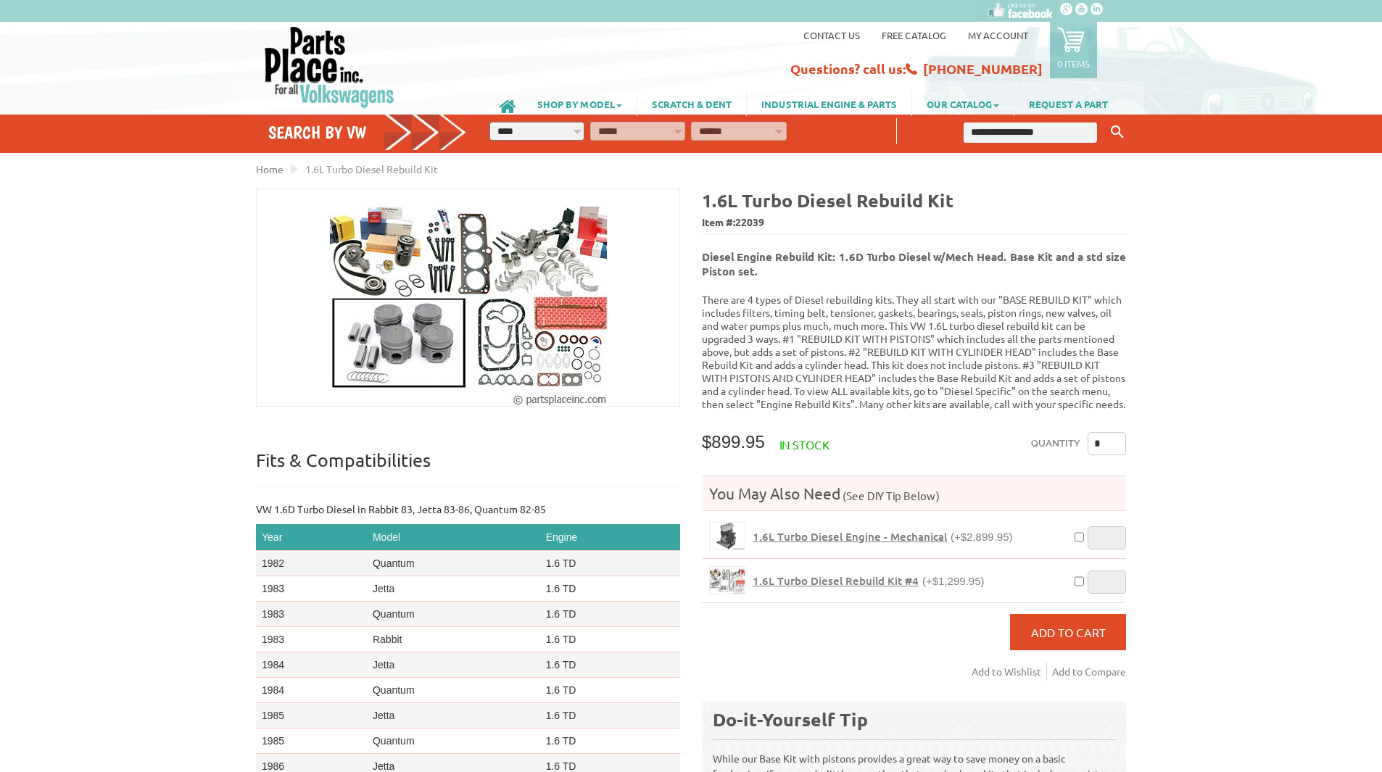 The image size is (1382, 772). I want to click on span: In stock, so click(804, 444).